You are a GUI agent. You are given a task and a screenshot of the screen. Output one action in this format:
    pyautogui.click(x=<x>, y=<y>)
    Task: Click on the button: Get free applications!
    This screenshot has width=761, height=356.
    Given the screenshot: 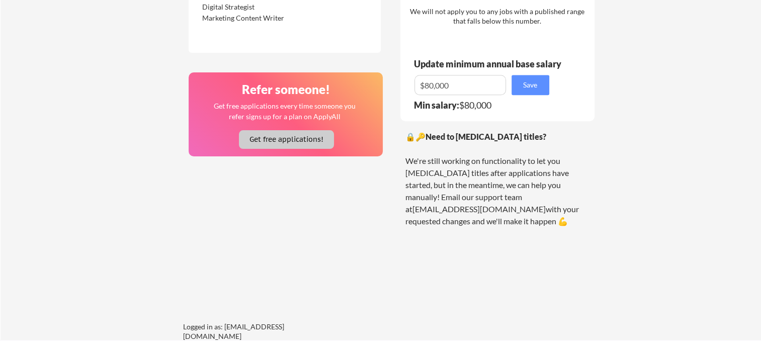 What is the action you would take?
    pyautogui.click(x=286, y=139)
    